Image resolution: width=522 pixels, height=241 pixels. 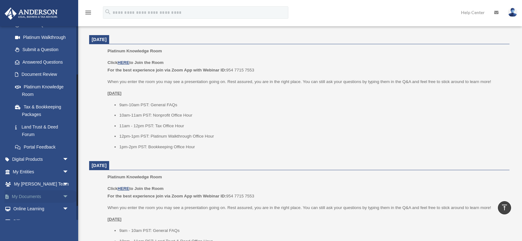 What do you see at coordinates (312, 147) in the screenshot?
I see `li: 1pm-2pm PST: Bookkeeping Office Hour` at bounding box center [312, 147].